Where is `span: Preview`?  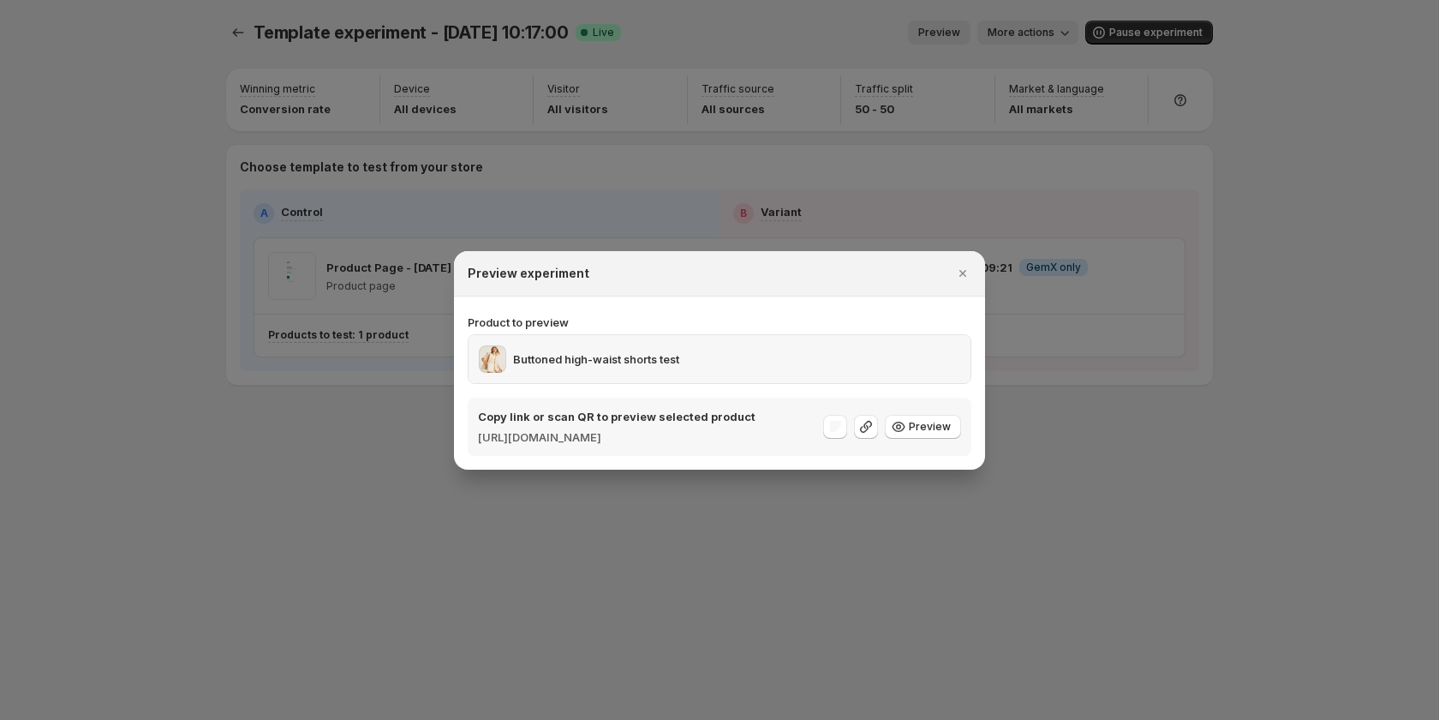
span: Preview is located at coordinates (930, 427).